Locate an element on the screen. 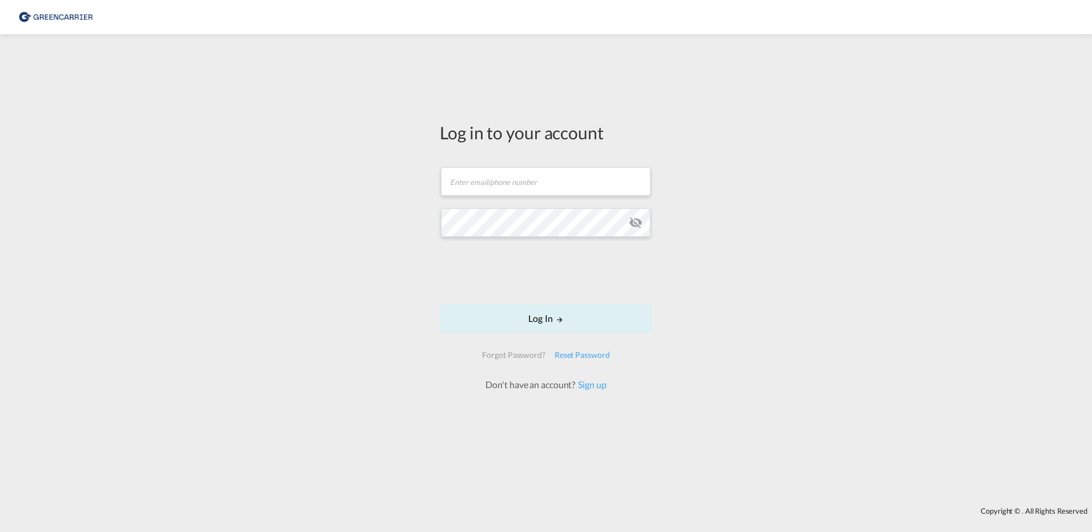 The image size is (1092, 532). input: Enter email/phone number is located at coordinates (545, 182).